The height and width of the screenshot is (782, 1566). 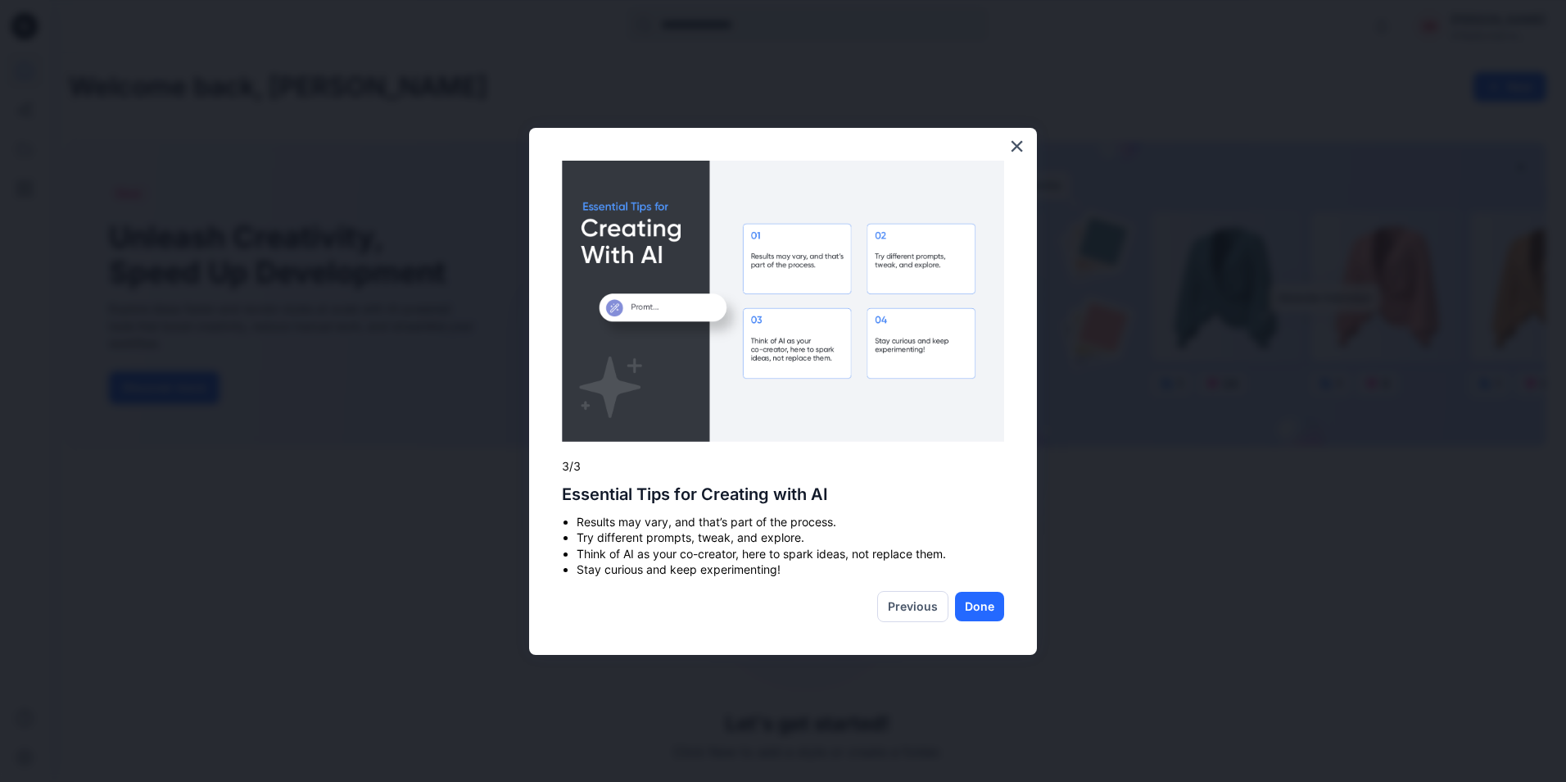 I want to click on p: 3/3, so click(x=783, y=466).